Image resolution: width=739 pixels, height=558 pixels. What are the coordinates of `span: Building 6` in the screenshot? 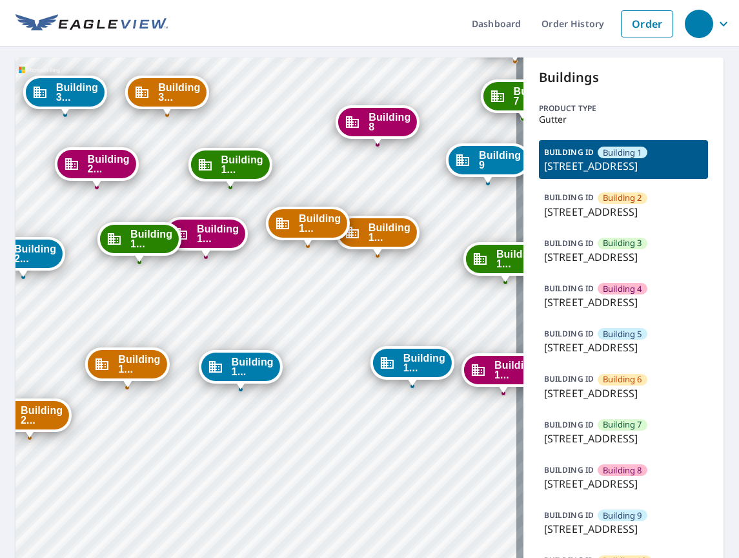 It's located at (622, 379).